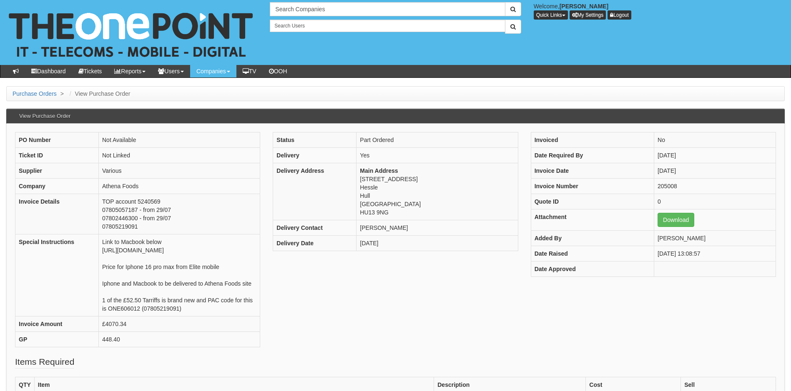 This screenshot has height=391, width=791. I want to click on a: Download, so click(676, 220).